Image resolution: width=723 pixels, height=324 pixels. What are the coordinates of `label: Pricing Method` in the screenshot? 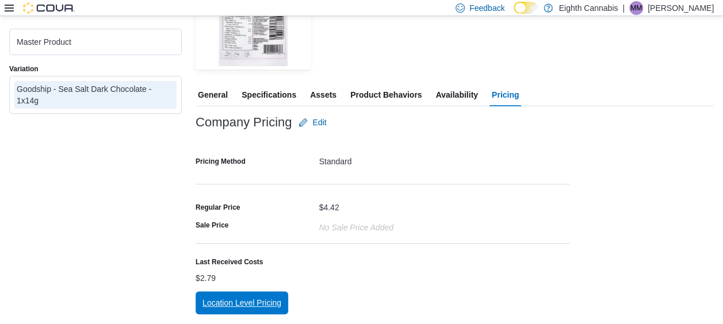 It's located at (220, 162).